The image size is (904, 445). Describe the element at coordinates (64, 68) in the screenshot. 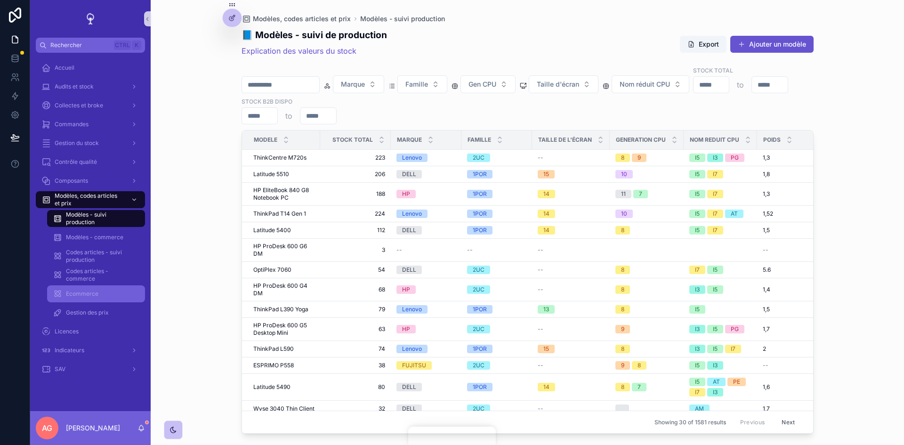

I see `span: Accueil` at that location.